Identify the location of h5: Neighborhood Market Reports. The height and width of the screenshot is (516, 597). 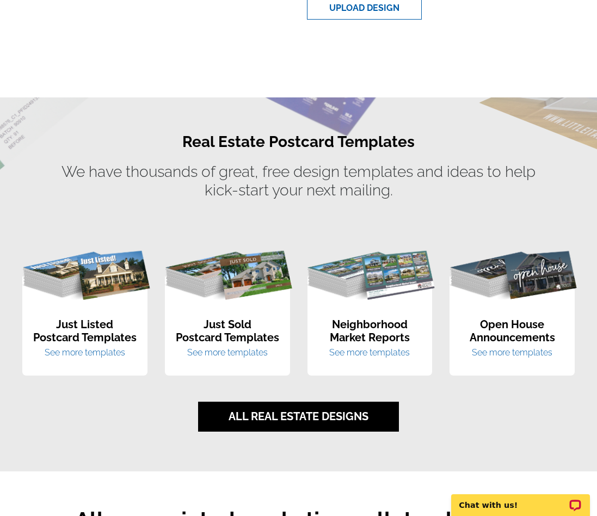
(369, 331).